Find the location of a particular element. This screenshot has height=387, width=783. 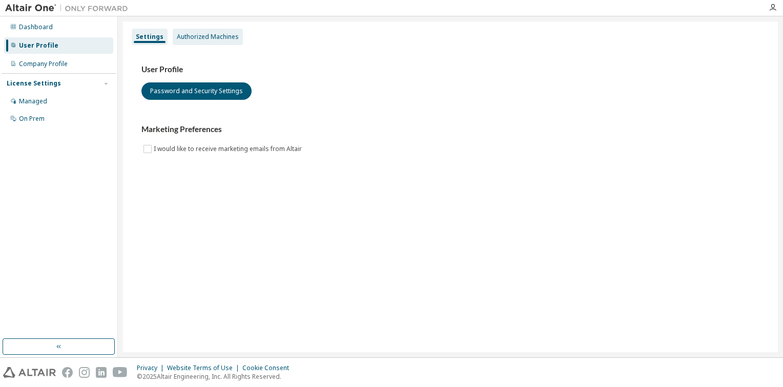

h3: User Profile is located at coordinates (451, 70).